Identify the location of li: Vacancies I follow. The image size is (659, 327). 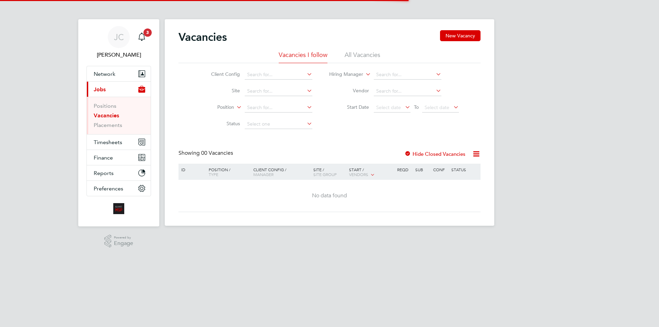
(303, 57).